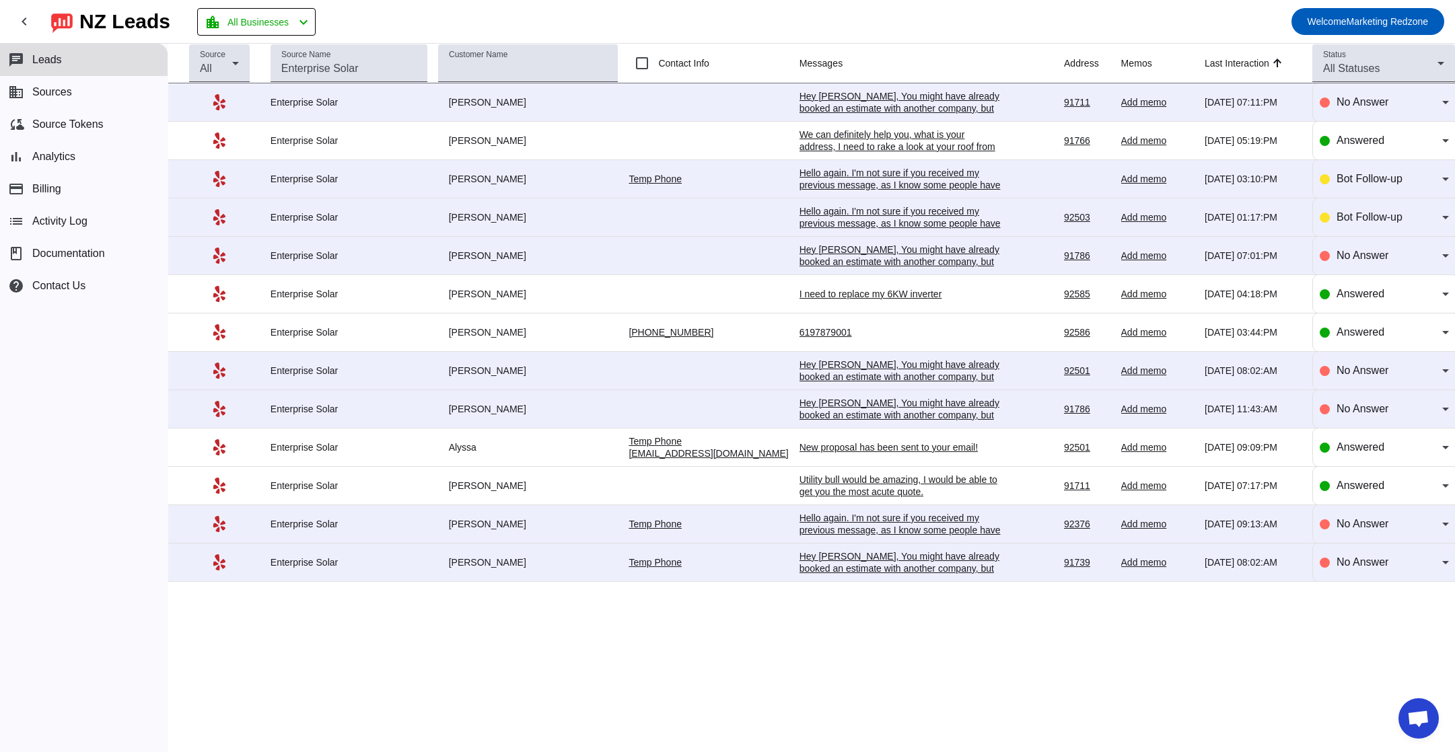 This screenshot has width=1455, height=752. I want to click on mat-icon: business, so click(16, 92).